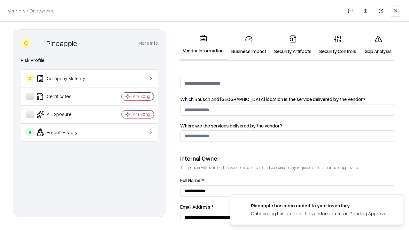 This screenshot has height=230, width=409. What do you see at coordinates (287, 158) in the screenshot?
I see `div: Internal Owner` at bounding box center [287, 158].